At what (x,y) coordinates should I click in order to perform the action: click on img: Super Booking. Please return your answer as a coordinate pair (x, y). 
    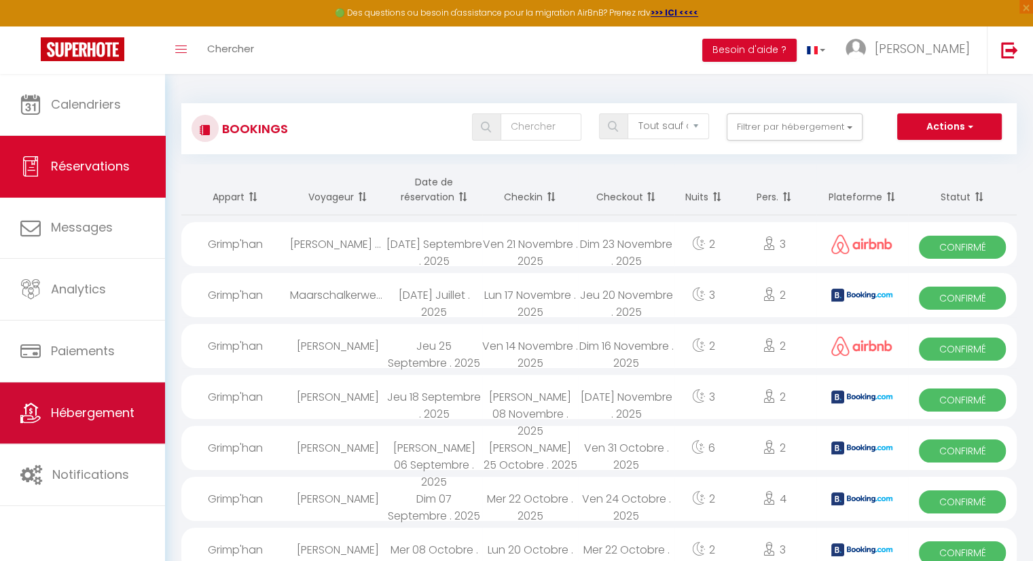
    Looking at the image, I should click on (82, 49).